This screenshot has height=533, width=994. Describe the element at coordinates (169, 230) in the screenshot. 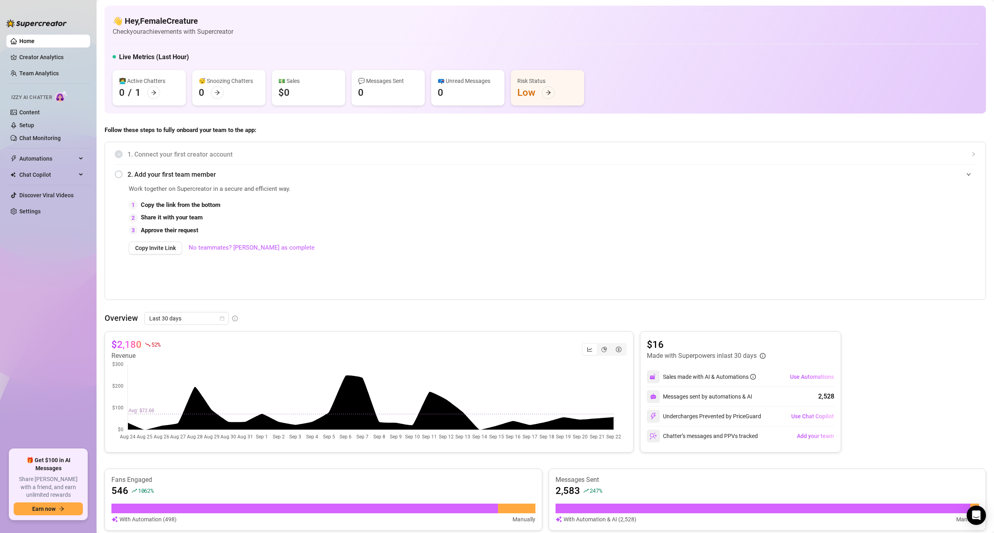

I see `strong: Approve their request` at that location.